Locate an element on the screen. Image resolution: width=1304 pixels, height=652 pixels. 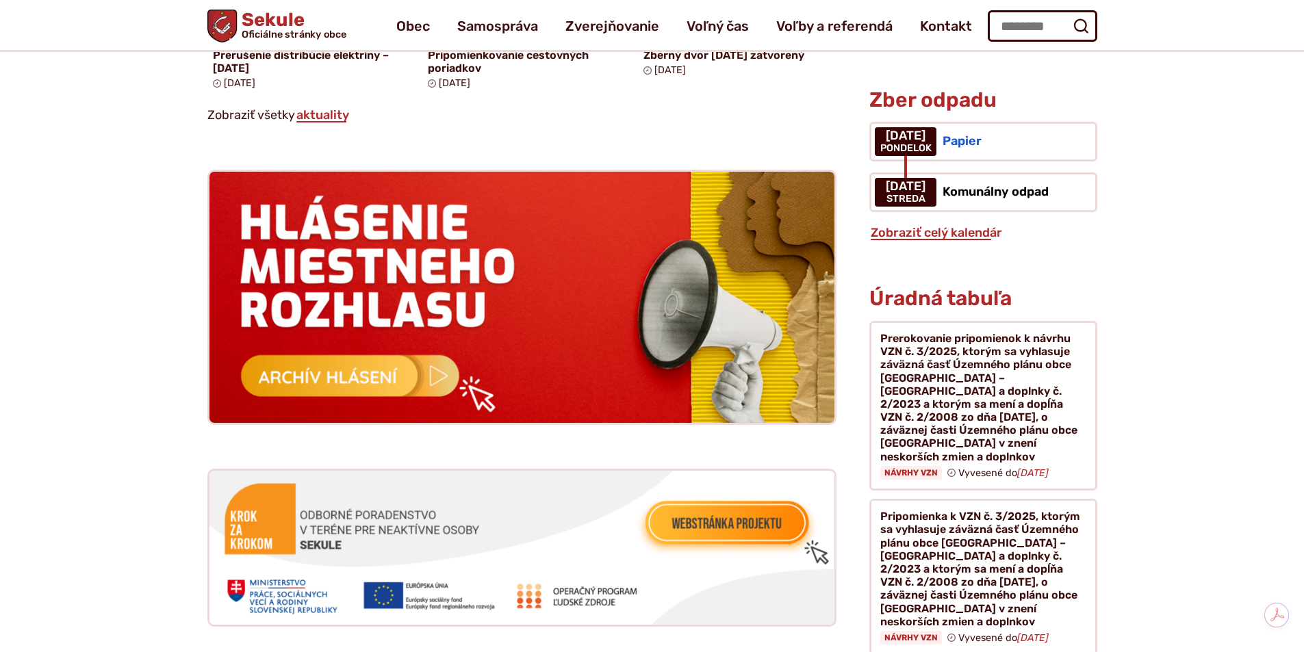
a: Samospráva is located at coordinates (498, 26).